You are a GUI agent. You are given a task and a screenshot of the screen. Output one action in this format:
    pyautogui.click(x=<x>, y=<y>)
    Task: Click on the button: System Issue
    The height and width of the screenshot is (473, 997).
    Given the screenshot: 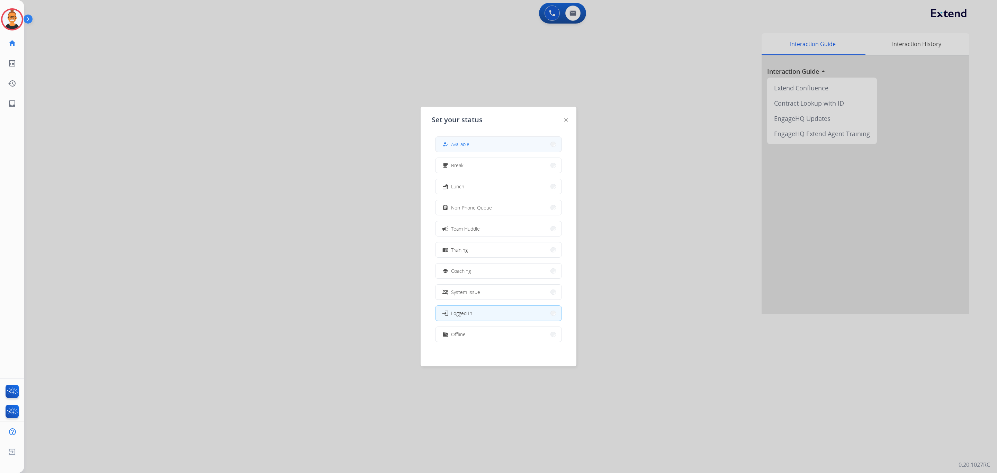 What is the action you would take?
    pyautogui.click(x=499, y=292)
    